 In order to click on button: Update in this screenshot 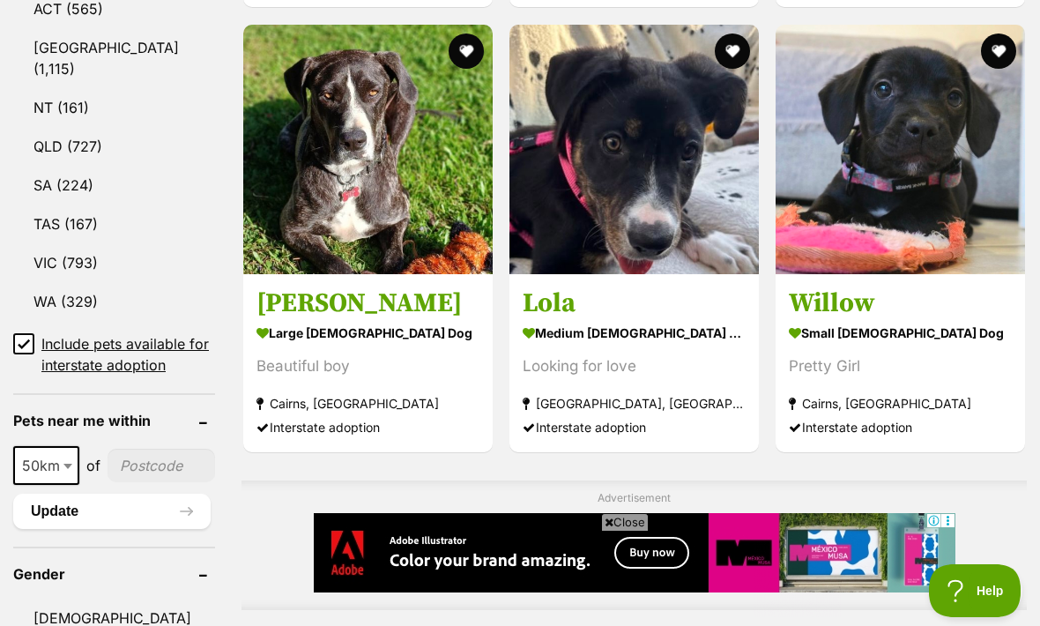, I will do `click(112, 511)`.